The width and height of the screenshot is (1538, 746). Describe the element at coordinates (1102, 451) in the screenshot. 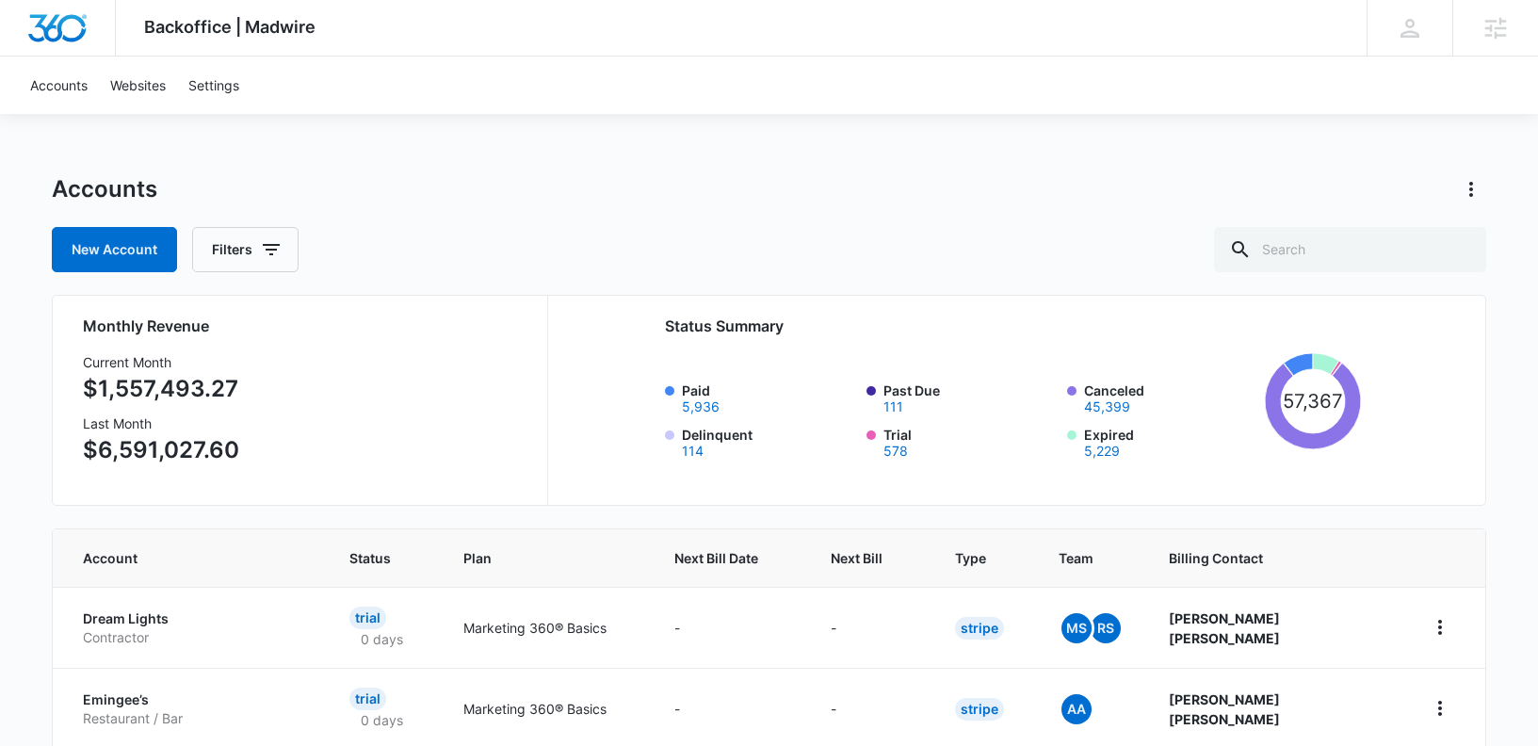

I see `button: Expired` at that location.